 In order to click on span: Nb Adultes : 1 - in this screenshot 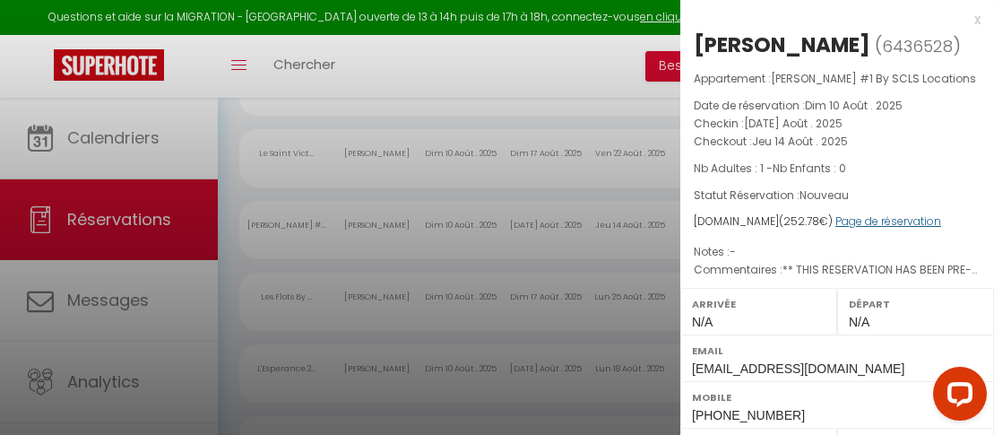, I will do `click(770, 168)`.